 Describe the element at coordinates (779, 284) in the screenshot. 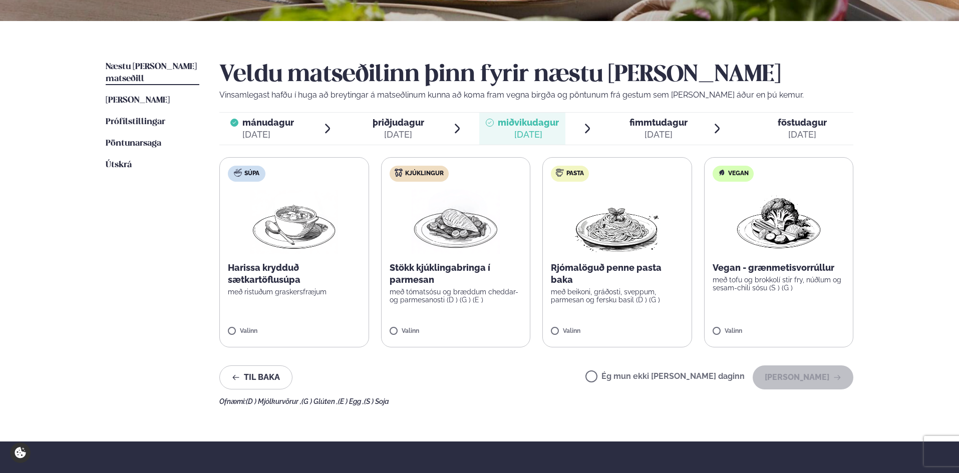

I see `p: með tofu og brokkolí stir fry, núðlum og sesam-chili sósu (S ) (G )` at that location.